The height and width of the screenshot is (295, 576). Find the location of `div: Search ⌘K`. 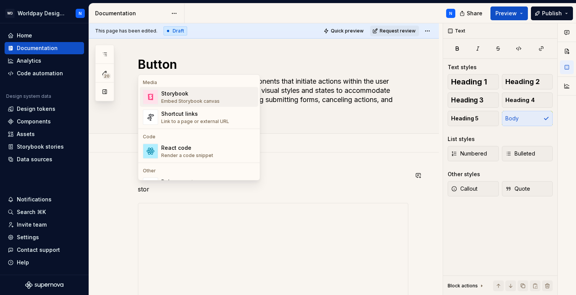

div: Search ⌘K is located at coordinates (31, 212).